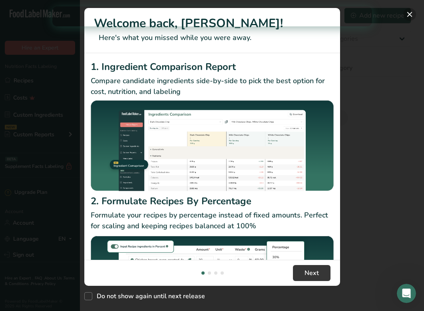  What do you see at coordinates (311, 273) in the screenshot?
I see `span: Next` at bounding box center [311, 273].